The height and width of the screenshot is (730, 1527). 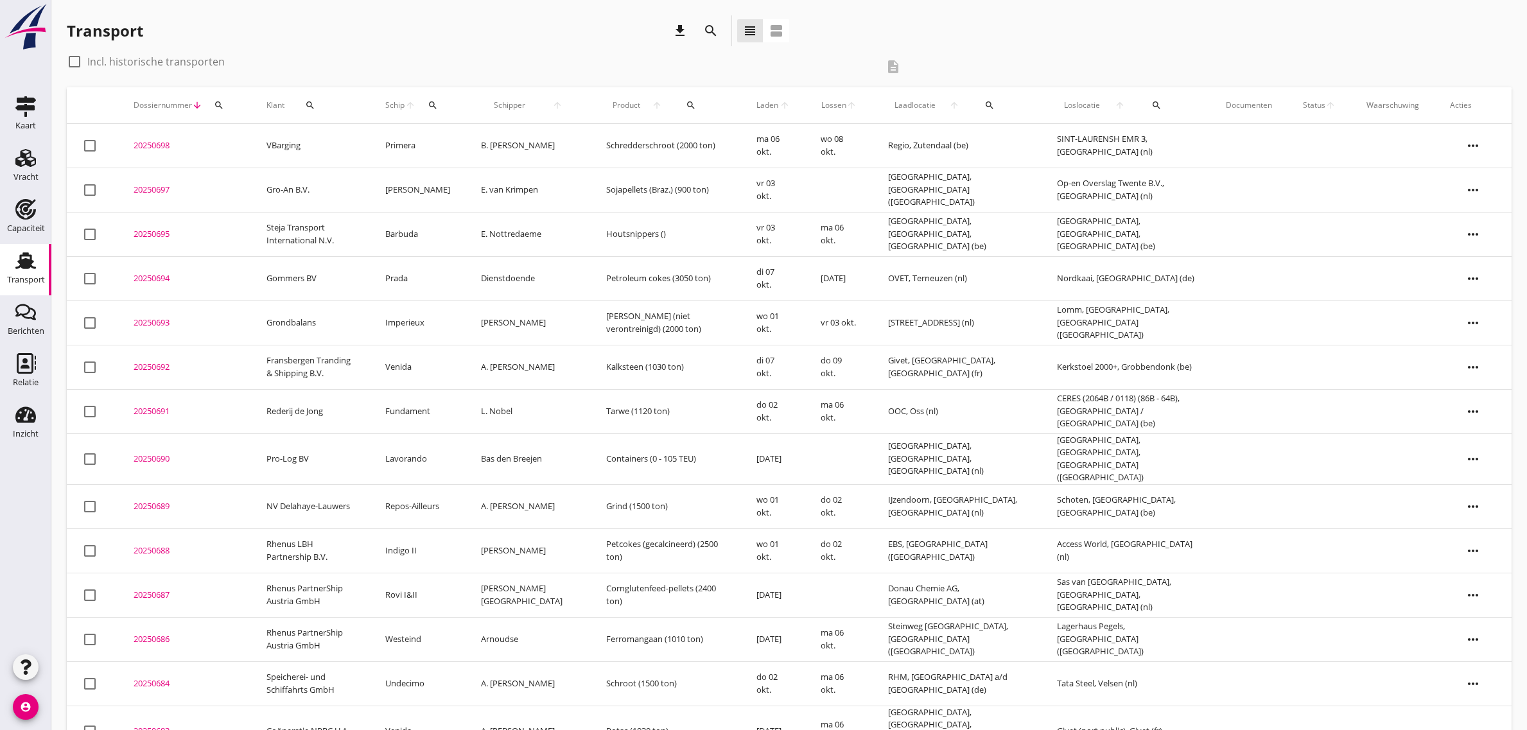 What do you see at coordinates (26, 125) in the screenshot?
I see `div: Kaart` at bounding box center [26, 125].